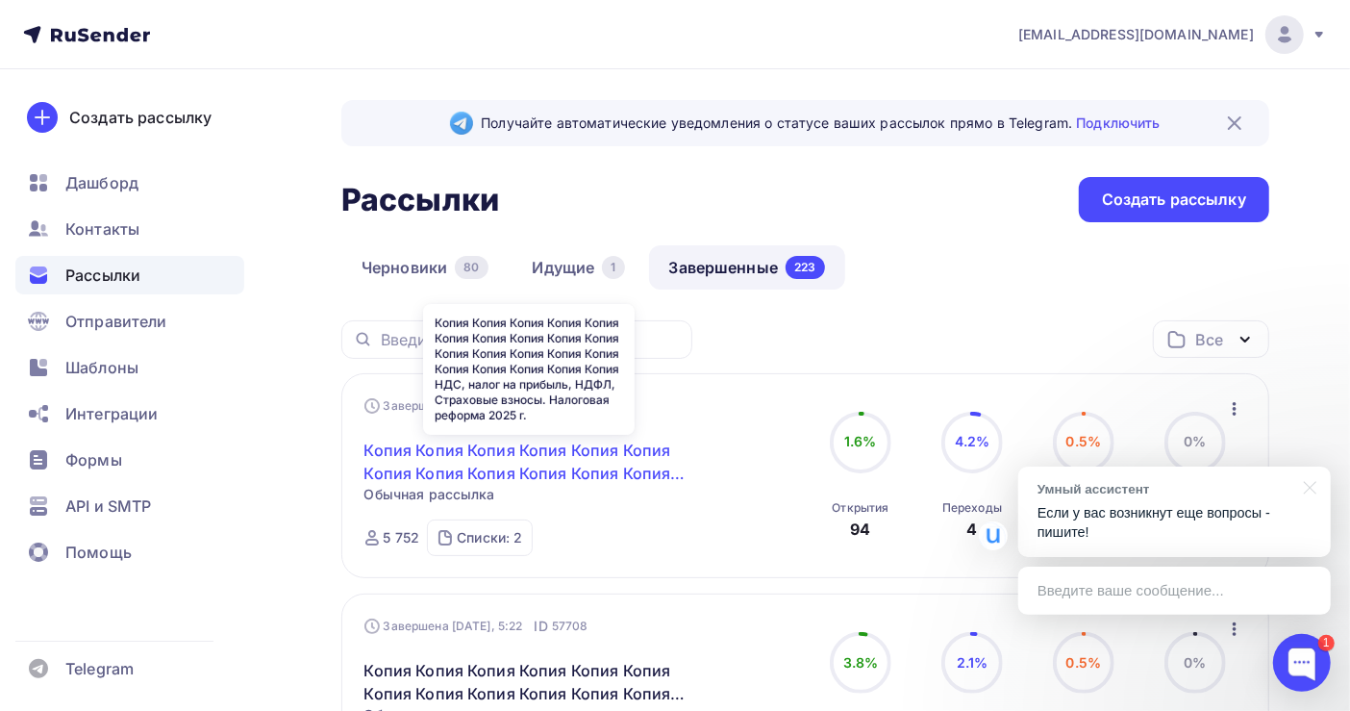 The image size is (1350, 711). What do you see at coordinates (103, 275) in the screenshot?
I see `span: Рассылки` at bounding box center [103, 275].